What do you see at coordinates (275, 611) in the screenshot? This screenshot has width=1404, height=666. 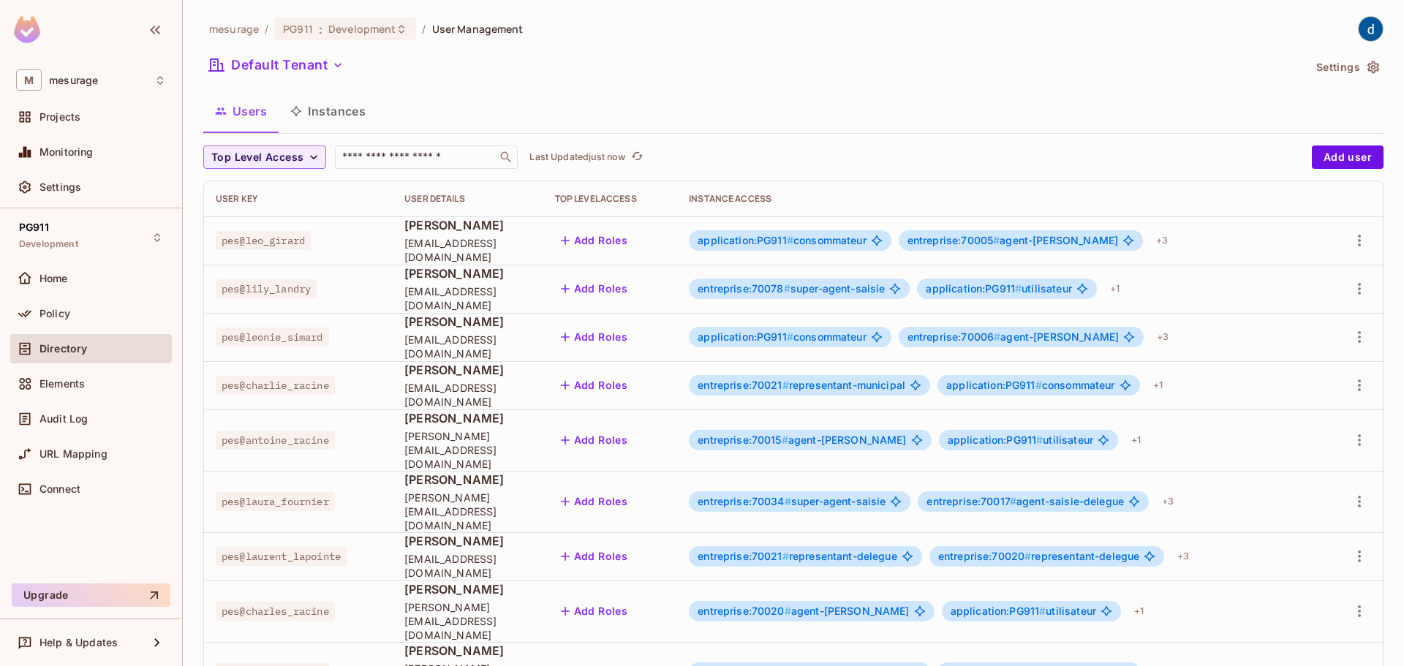 I see `span: pes@charles_racine` at bounding box center [275, 611].